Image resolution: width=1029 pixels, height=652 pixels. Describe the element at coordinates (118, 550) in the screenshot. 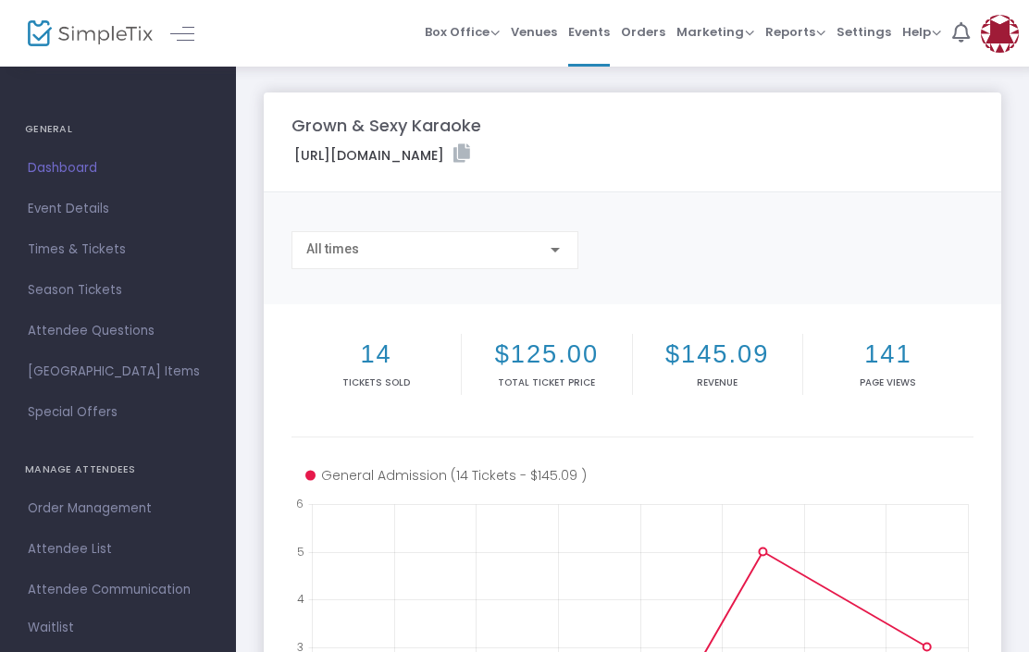

I see `span: Attendee List` at that location.